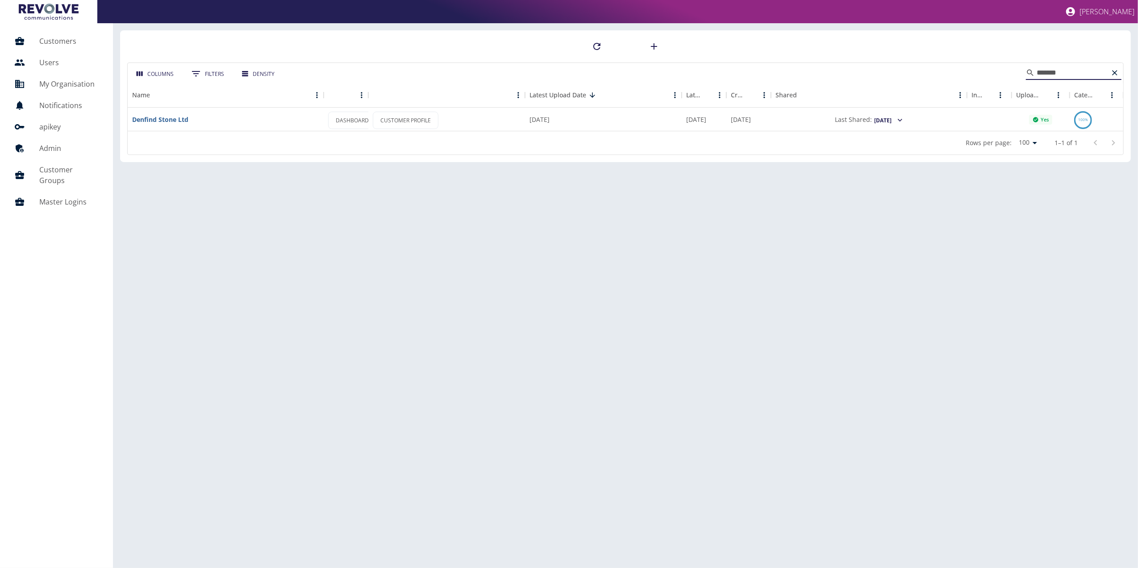  I want to click on button: Select columns, so click(155, 74).